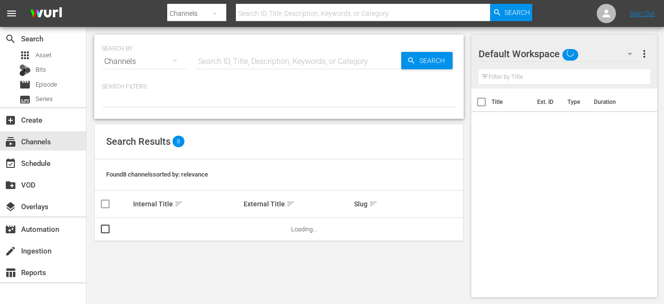 This screenshot has width=664, height=304. What do you see at coordinates (297, 204) in the screenshot?
I see `div: External Title` at bounding box center [297, 204].